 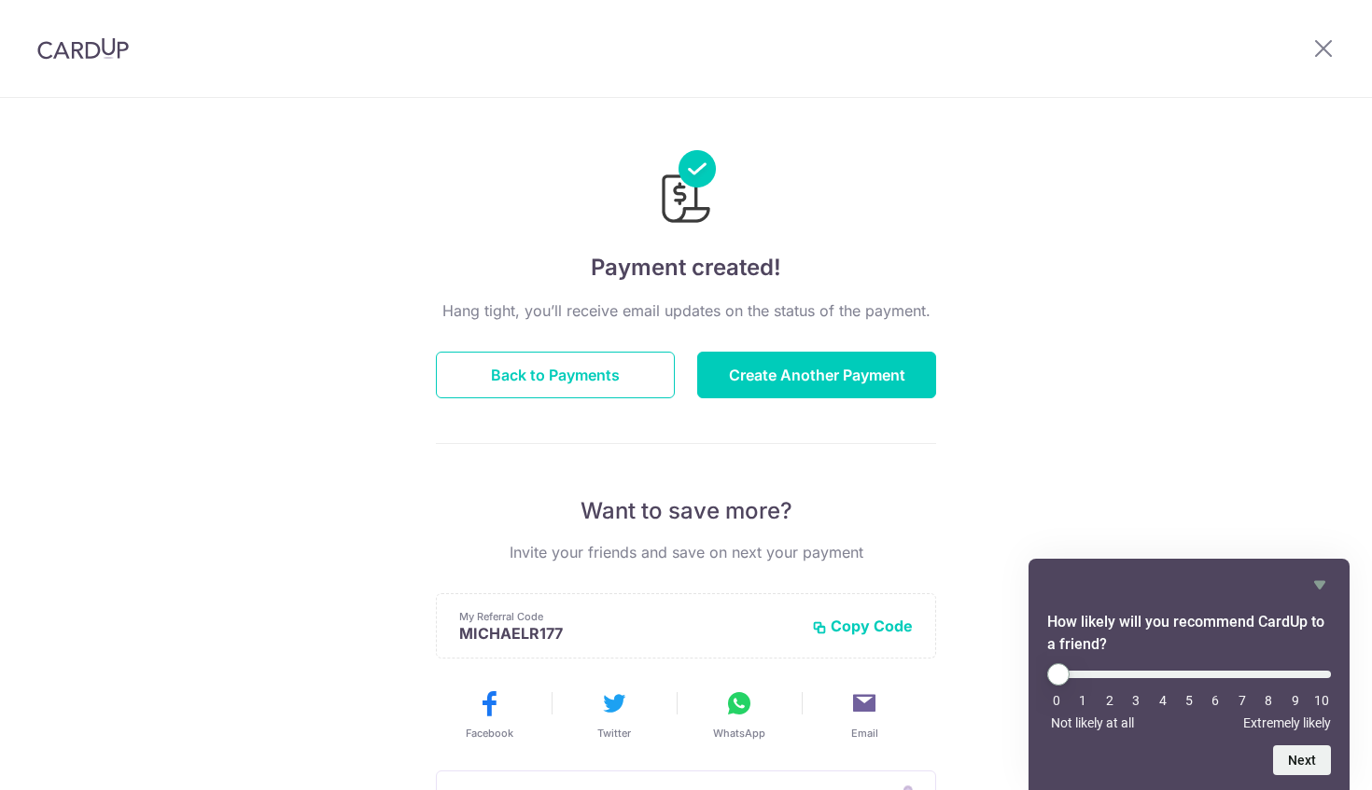 What do you see at coordinates (686, 189) in the screenshot?
I see `img: Payments` at bounding box center [686, 189].